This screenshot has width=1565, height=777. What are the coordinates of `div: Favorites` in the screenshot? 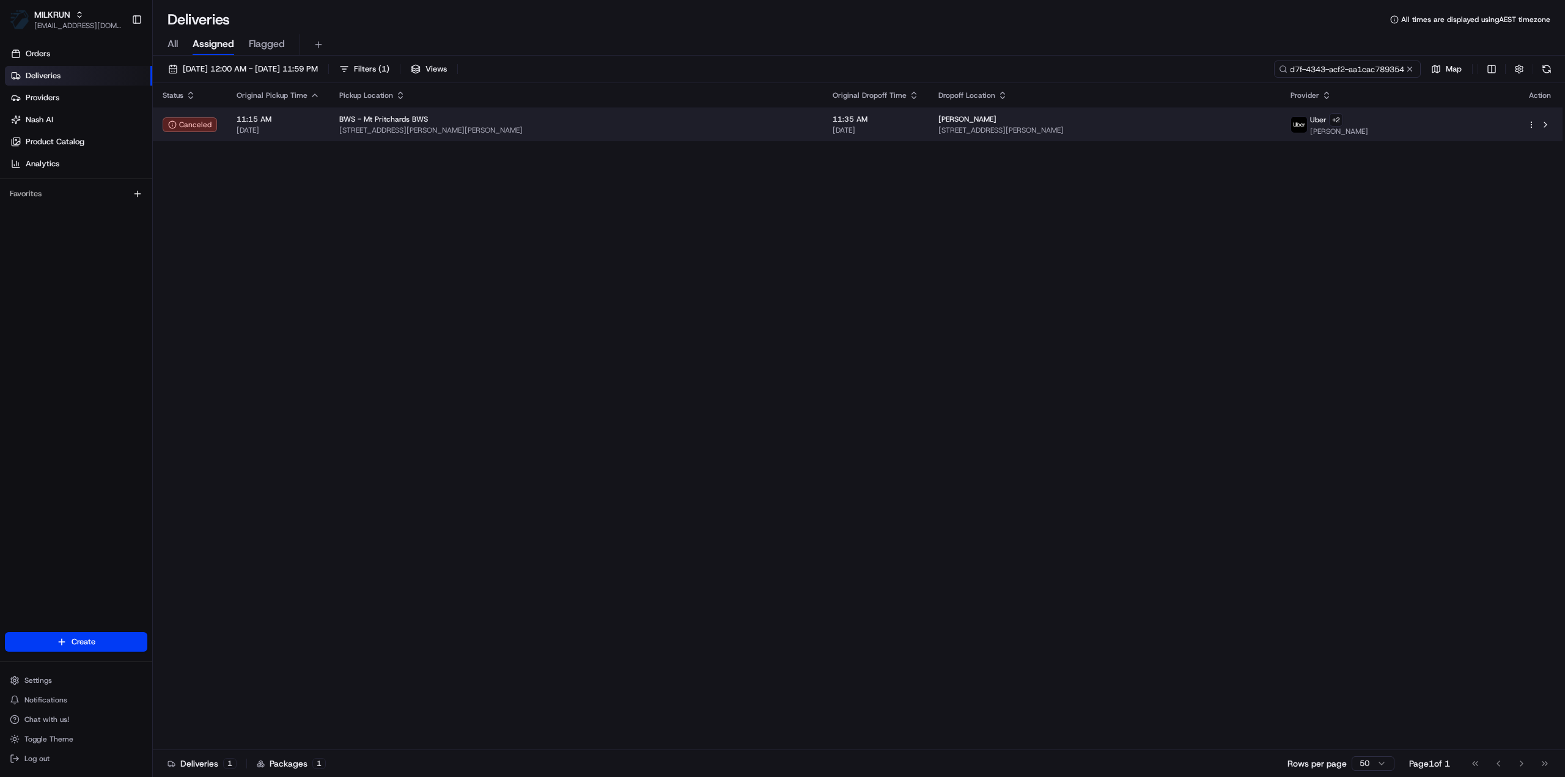 It's located at (76, 194).